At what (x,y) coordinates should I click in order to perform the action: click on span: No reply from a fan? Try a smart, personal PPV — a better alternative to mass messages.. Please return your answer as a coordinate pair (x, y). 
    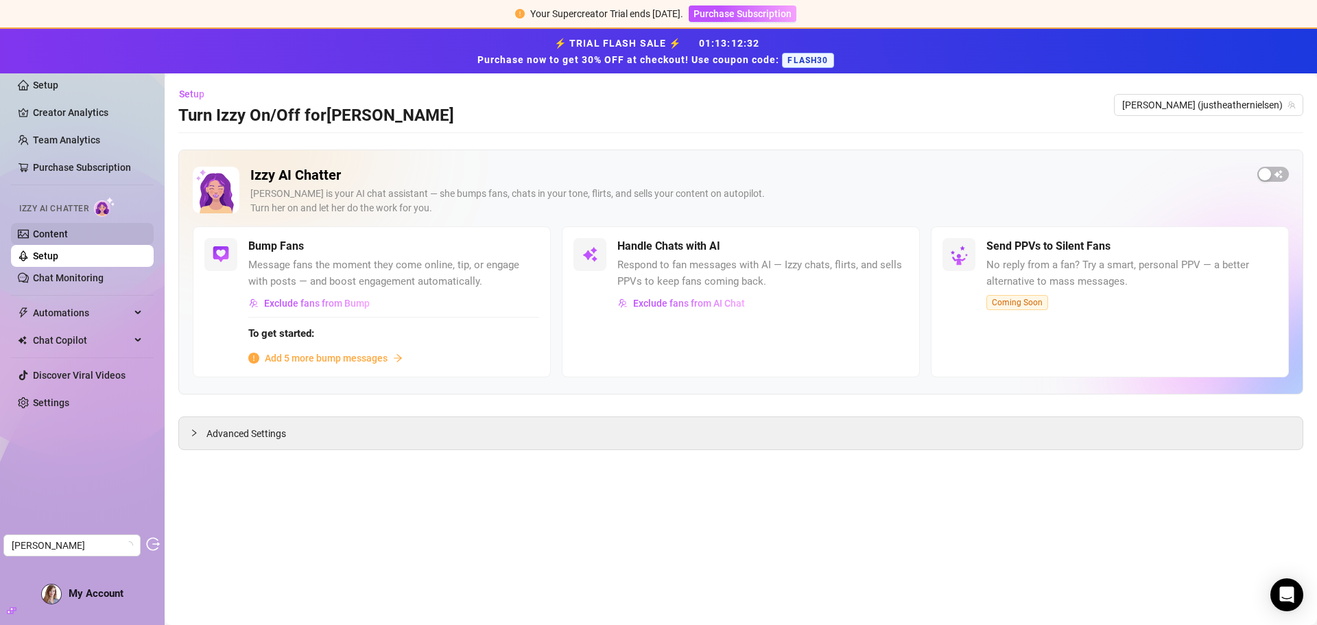
    Looking at the image, I should click on (1132, 273).